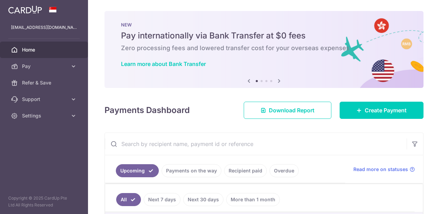 The height and width of the screenshot is (214, 440). I want to click on a: Payments on the way, so click(191, 171).